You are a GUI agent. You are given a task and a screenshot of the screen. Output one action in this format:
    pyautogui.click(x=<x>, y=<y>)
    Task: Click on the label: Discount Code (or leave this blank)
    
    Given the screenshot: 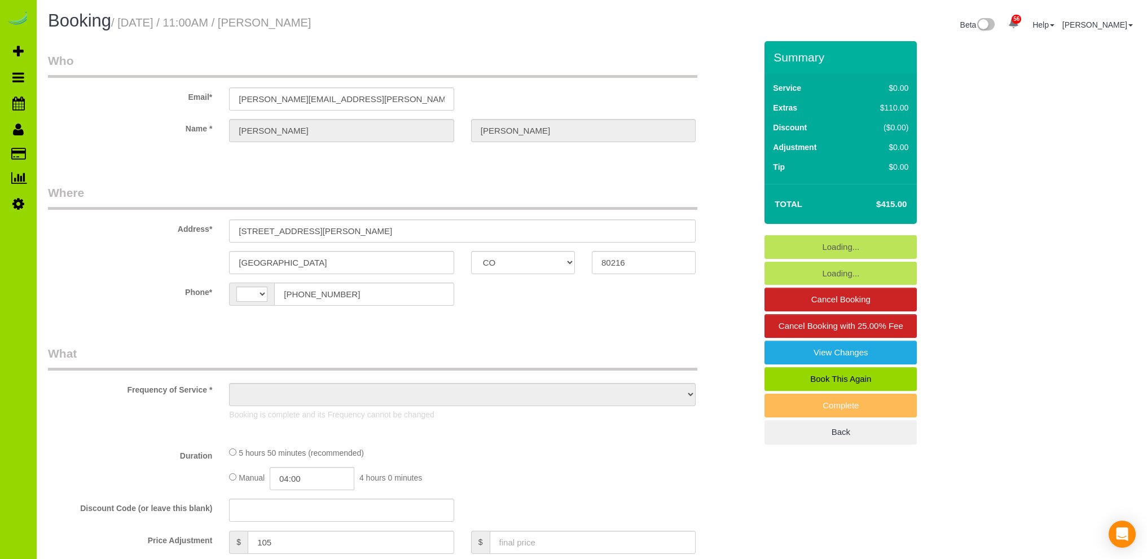 What is the action you would take?
    pyautogui.click(x=130, y=506)
    